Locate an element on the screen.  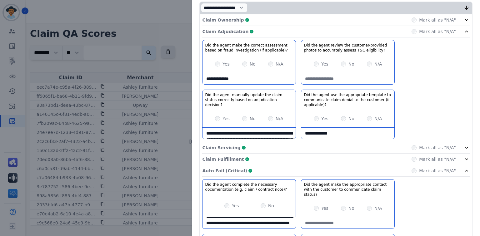
p: Claim Adjudication is located at coordinates (225, 32).